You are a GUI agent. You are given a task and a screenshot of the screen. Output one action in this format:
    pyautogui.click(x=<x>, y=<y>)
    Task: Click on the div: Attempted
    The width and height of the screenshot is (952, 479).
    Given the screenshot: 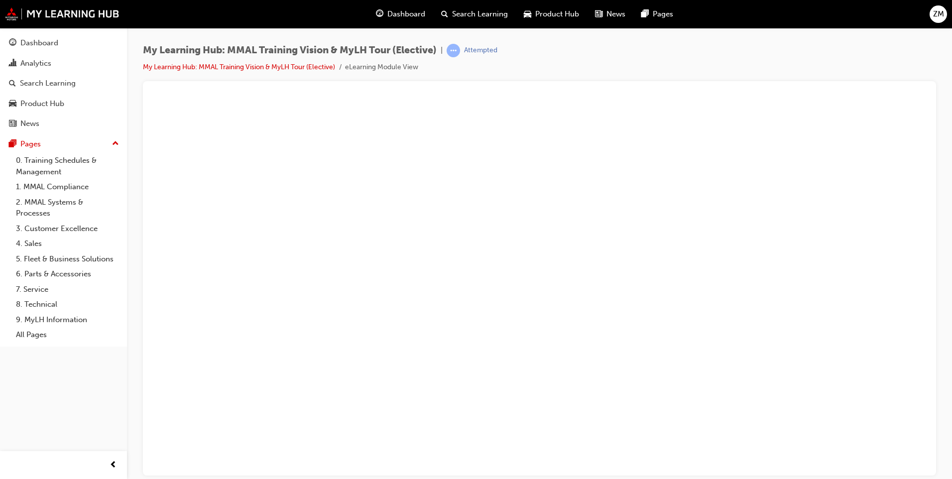 What is the action you would take?
    pyautogui.click(x=481, y=50)
    